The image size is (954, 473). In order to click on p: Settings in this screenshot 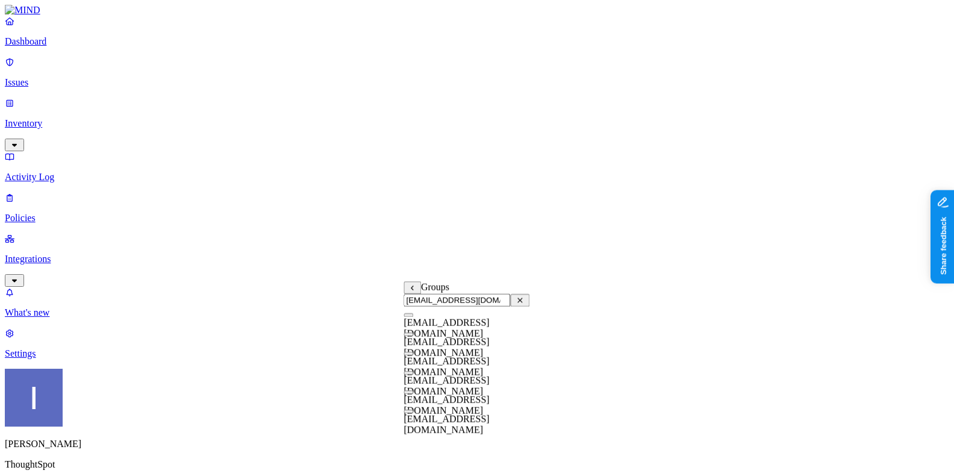, I will do `click(477, 353)`.